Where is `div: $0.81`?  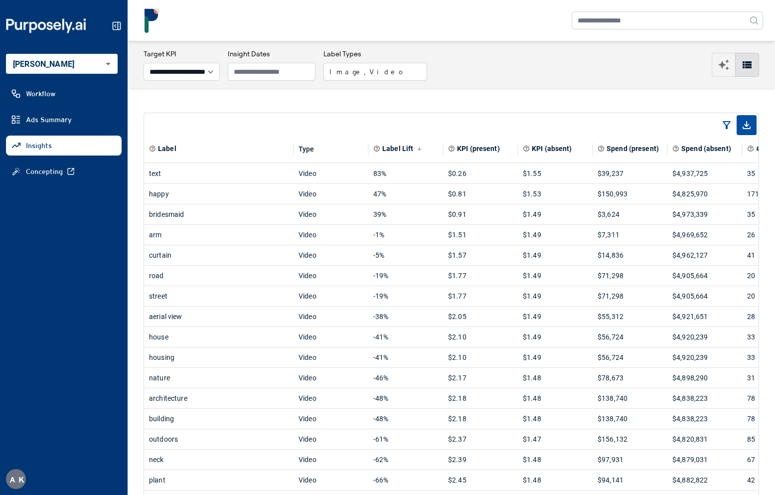 div: $0.81 is located at coordinates (481, 194).